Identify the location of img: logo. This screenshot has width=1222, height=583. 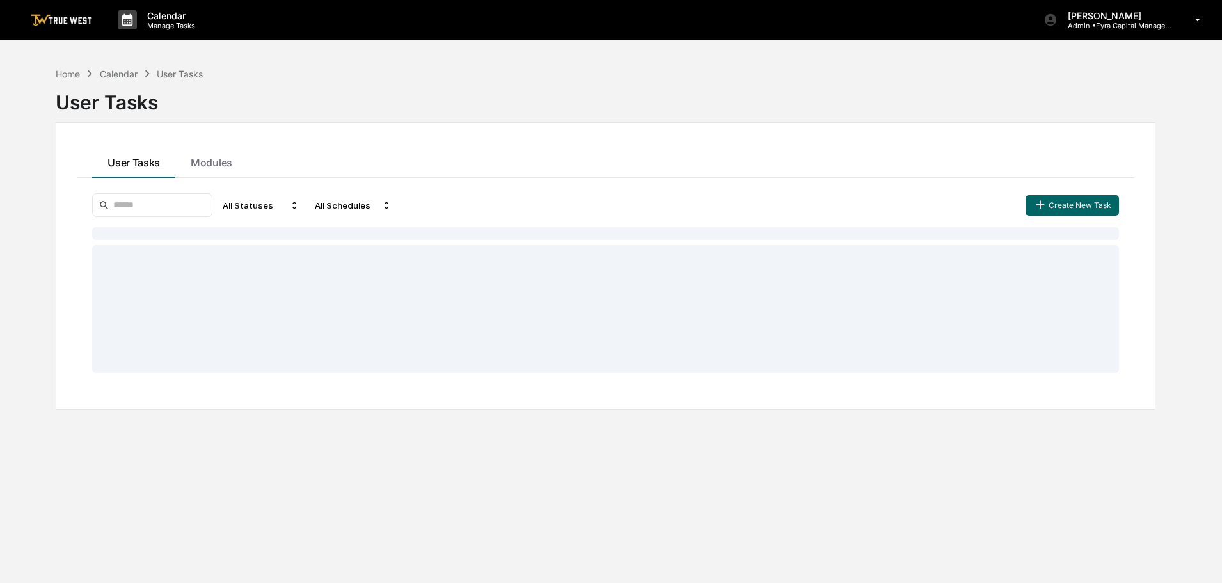
(61, 20).